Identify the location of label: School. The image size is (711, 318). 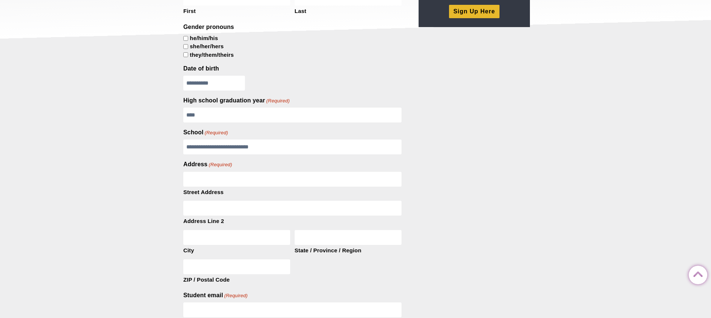
(206, 132).